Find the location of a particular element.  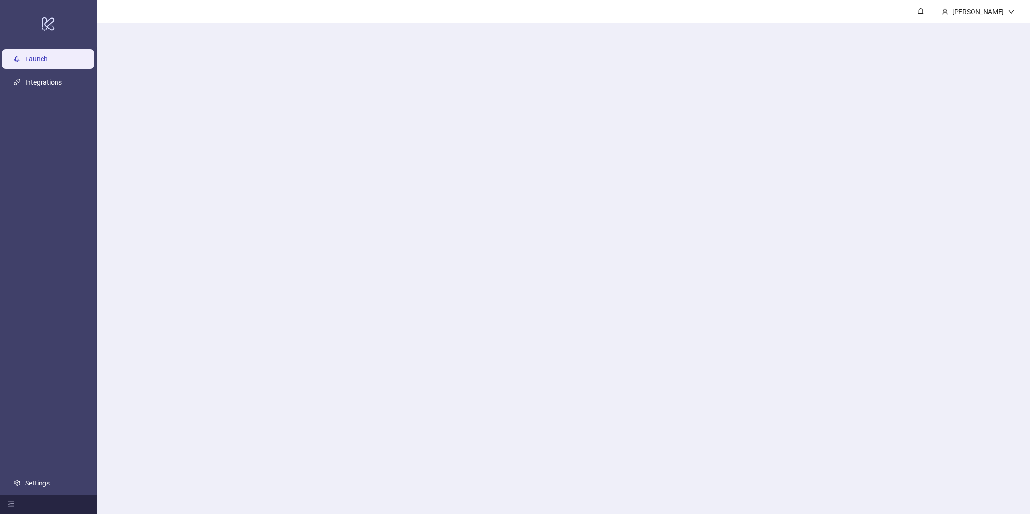

a: Settings is located at coordinates (37, 483).